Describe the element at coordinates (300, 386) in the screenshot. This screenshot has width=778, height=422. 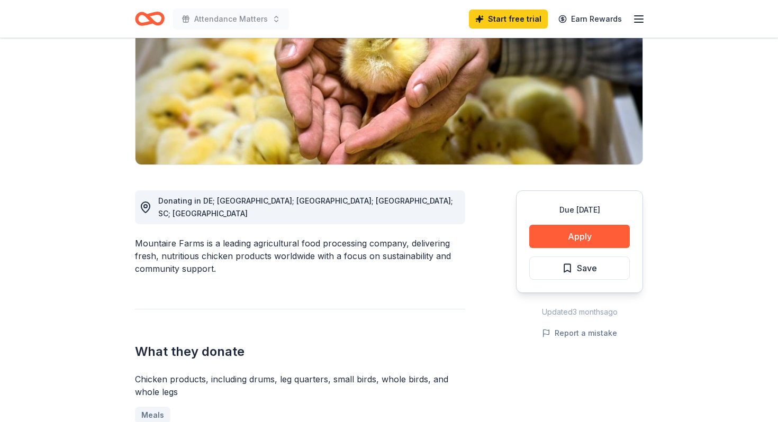
I see `div: Chicken products, including drums, leg quarters, small birds, whole birds, and whole legs` at that location.